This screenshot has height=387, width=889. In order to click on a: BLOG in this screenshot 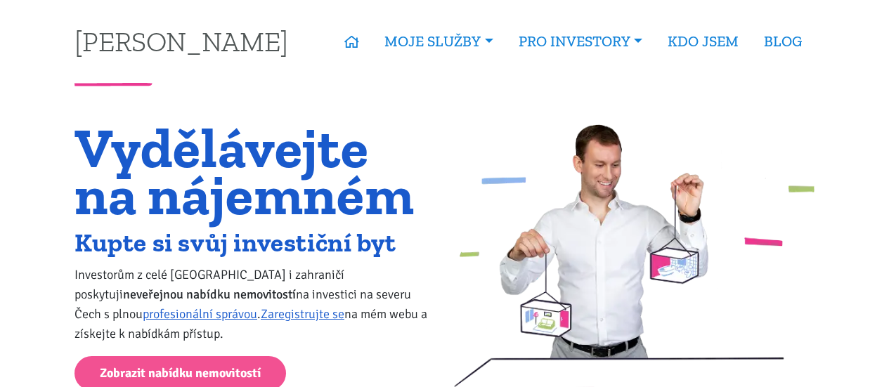, I will do `click(783, 41)`.